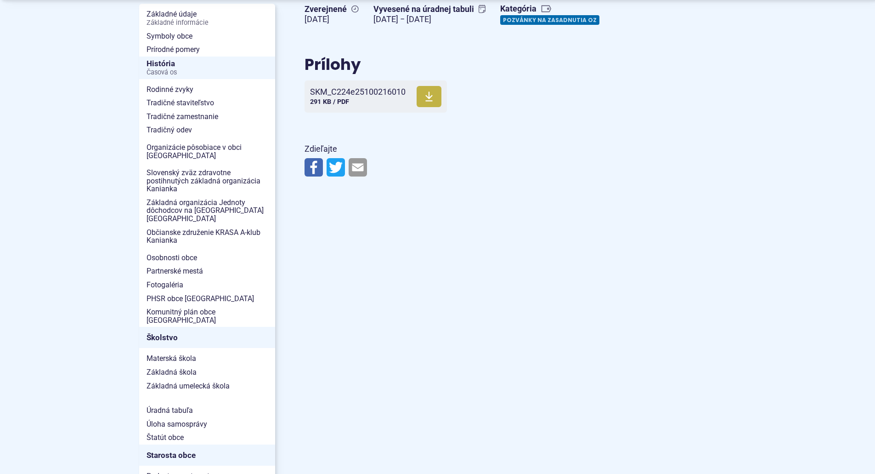 Image resolution: width=875 pixels, height=474 pixels. What do you see at coordinates (207, 130) in the screenshot?
I see `a: Tradičný odev` at bounding box center [207, 130].